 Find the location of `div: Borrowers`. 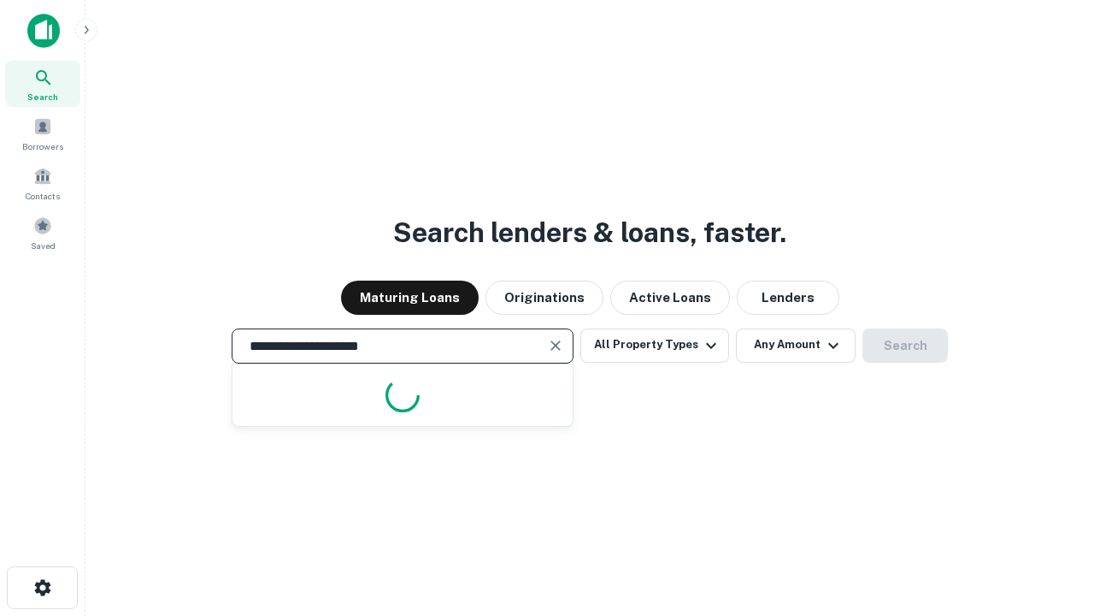

div: Borrowers is located at coordinates (43, 133).